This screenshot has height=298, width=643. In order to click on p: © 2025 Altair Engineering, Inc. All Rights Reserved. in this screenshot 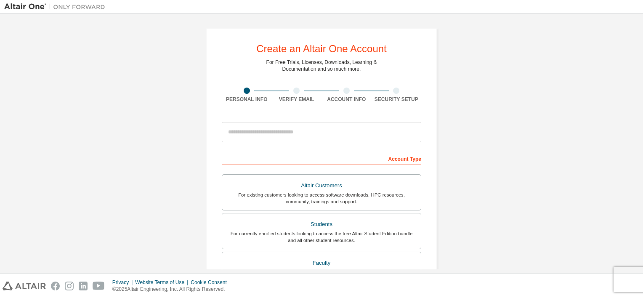, I will do `click(172, 289)`.